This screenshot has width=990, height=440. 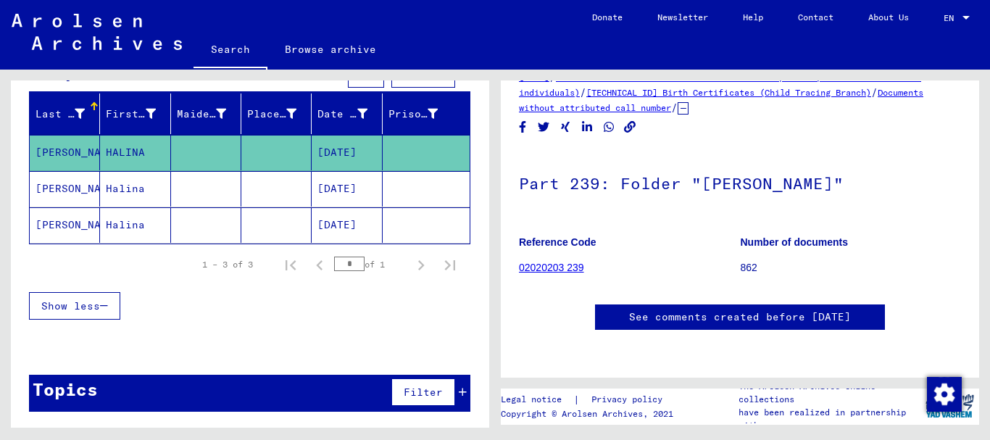 What do you see at coordinates (551, 267) in the screenshot?
I see `a: 02020203 239` at bounding box center [551, 267].